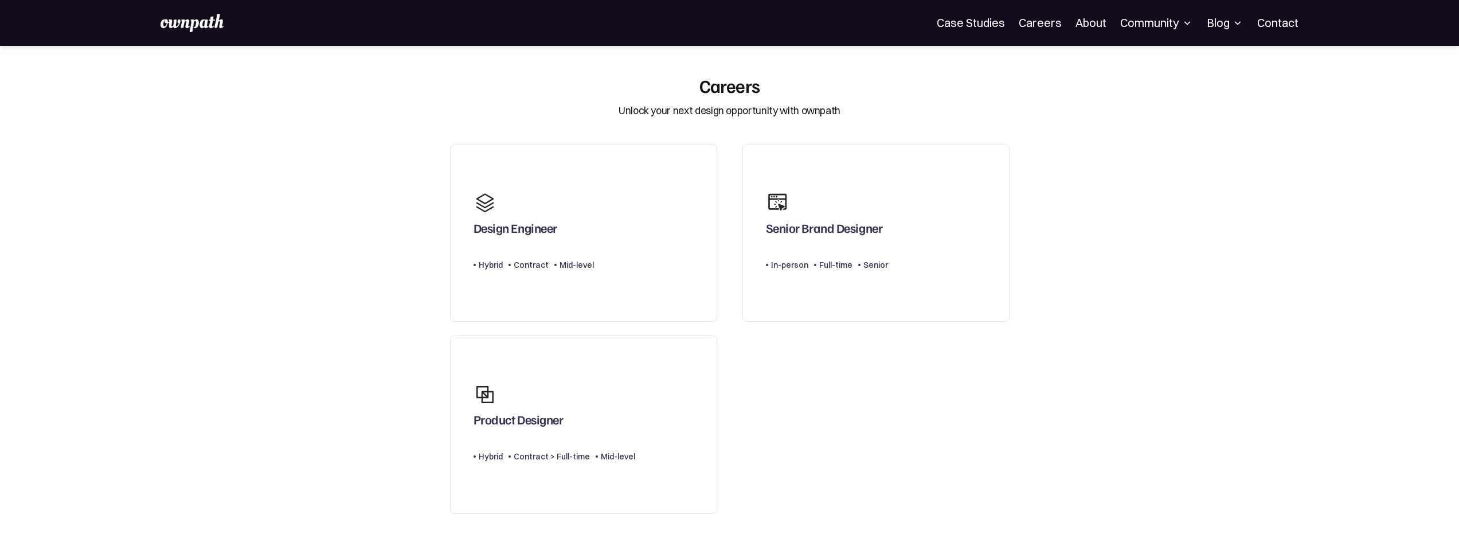 The height and width of the screenshot is (542, 1459). I want to click on a: Product DesignerHybridContract > Full-timeMid-level, so click(584, 424).